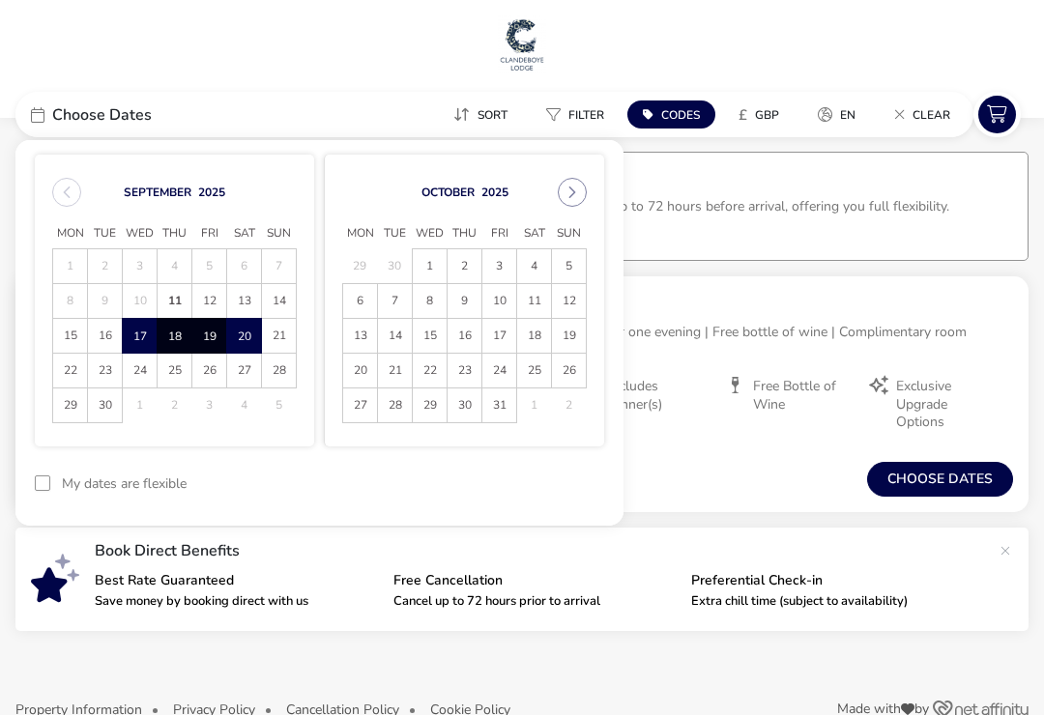 The height and width of the screenshot is (715, 1044). I want to click on td: 8, so click(430, 302).